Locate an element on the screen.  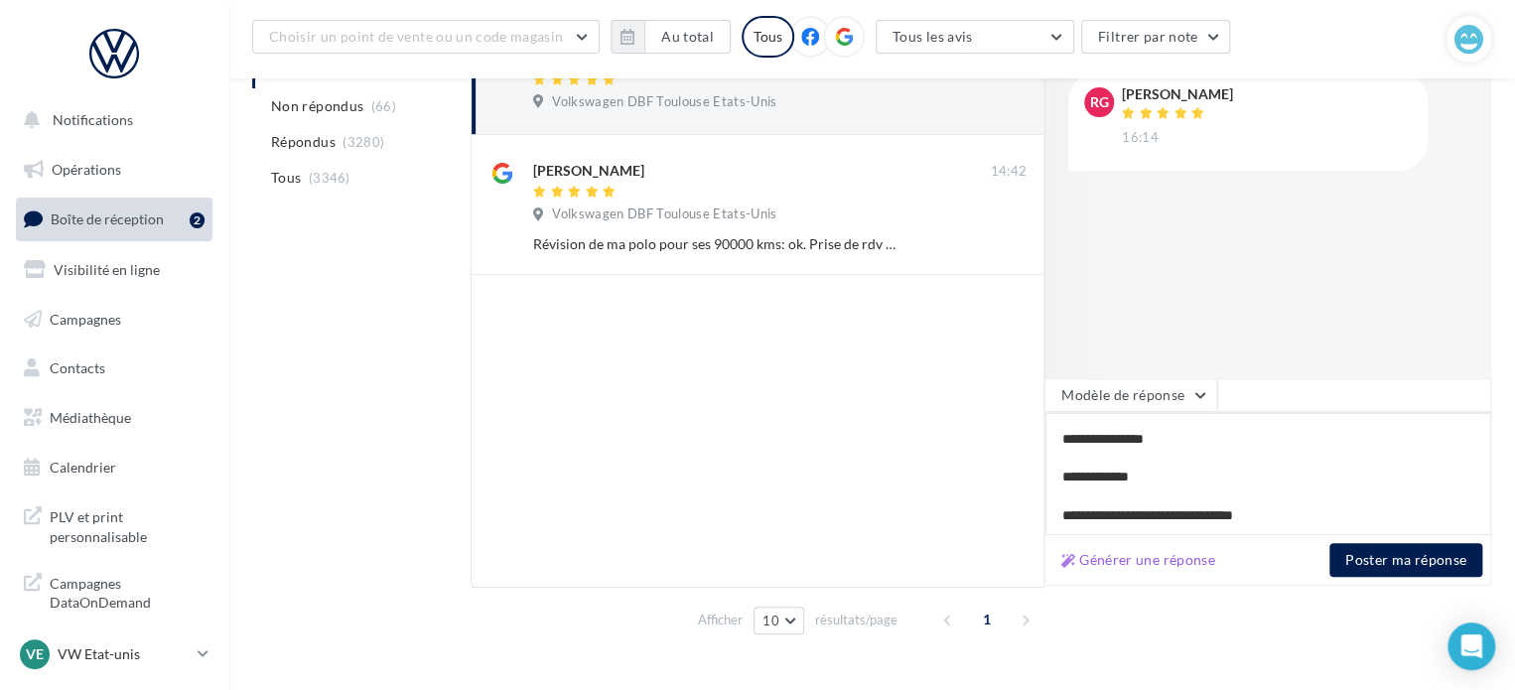
button: Générer une réponse is located at coordinates (1138, 560).